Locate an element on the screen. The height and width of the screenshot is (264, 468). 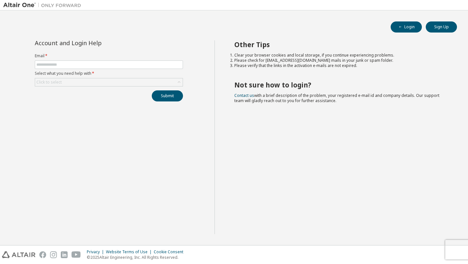
label: Select what you need help with is located at coordinates (109, 73).